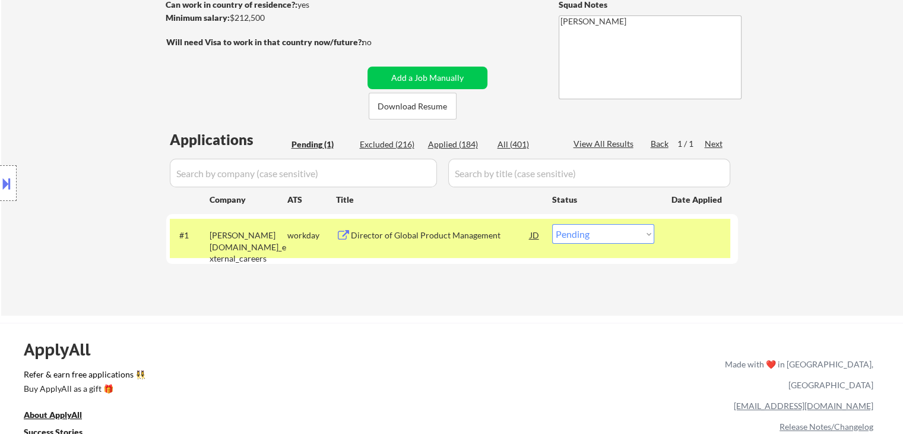 Image resolution: width=903 pixels, height=434 pixels. Describe the element at coordinates (265, 42) in the screenshot. I see `strong: Will need Visa to work in that country now/future?:` at that location.